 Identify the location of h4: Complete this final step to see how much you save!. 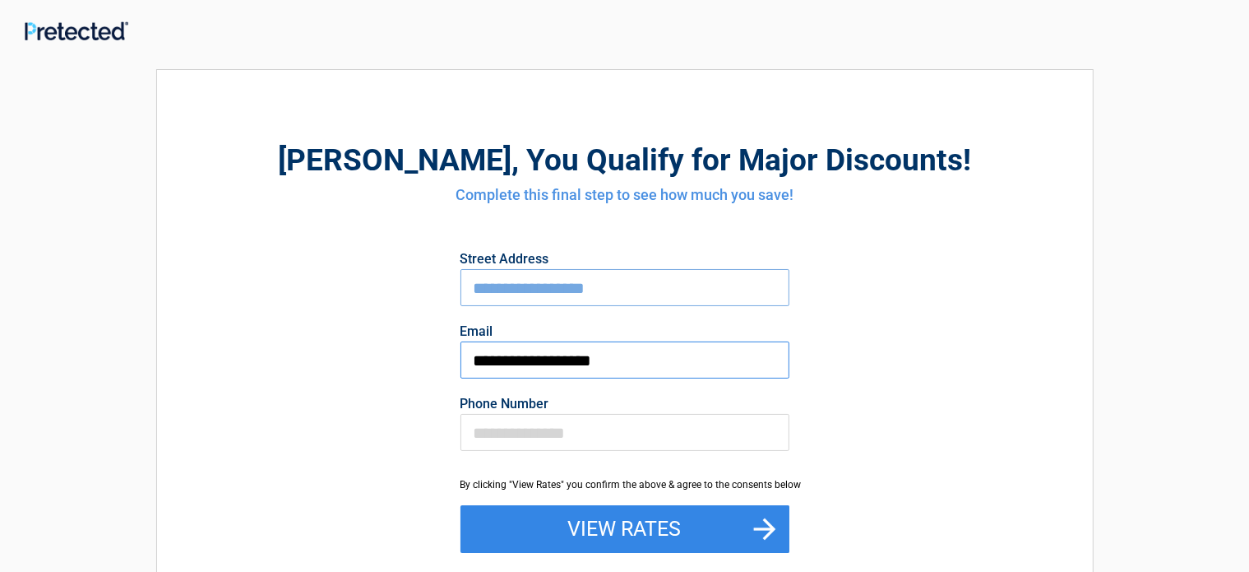
(625, 195).